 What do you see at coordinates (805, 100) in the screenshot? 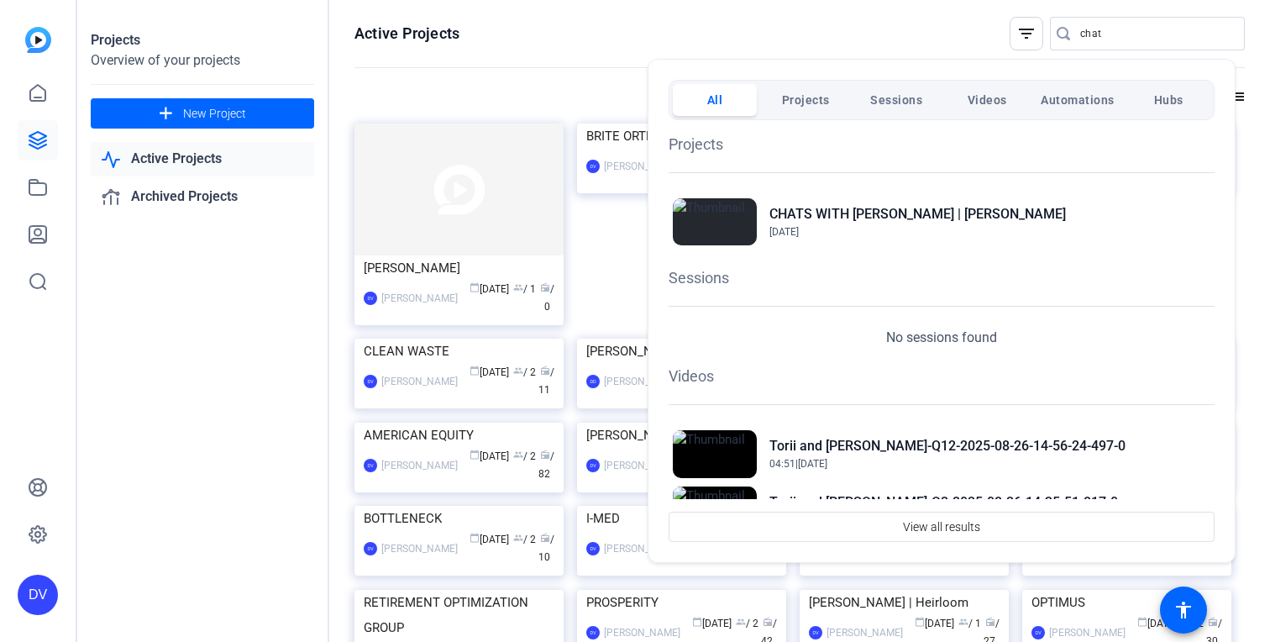
I see `span: Projects` at bounding box center [805, 100].